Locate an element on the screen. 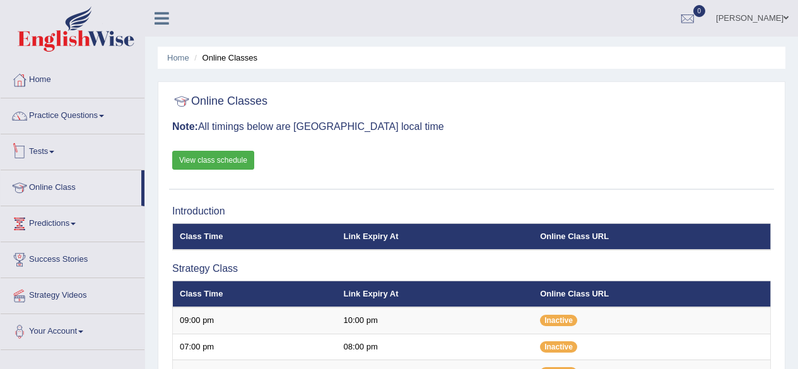  h3: Strategy Class is located at coordinates (471, 269).